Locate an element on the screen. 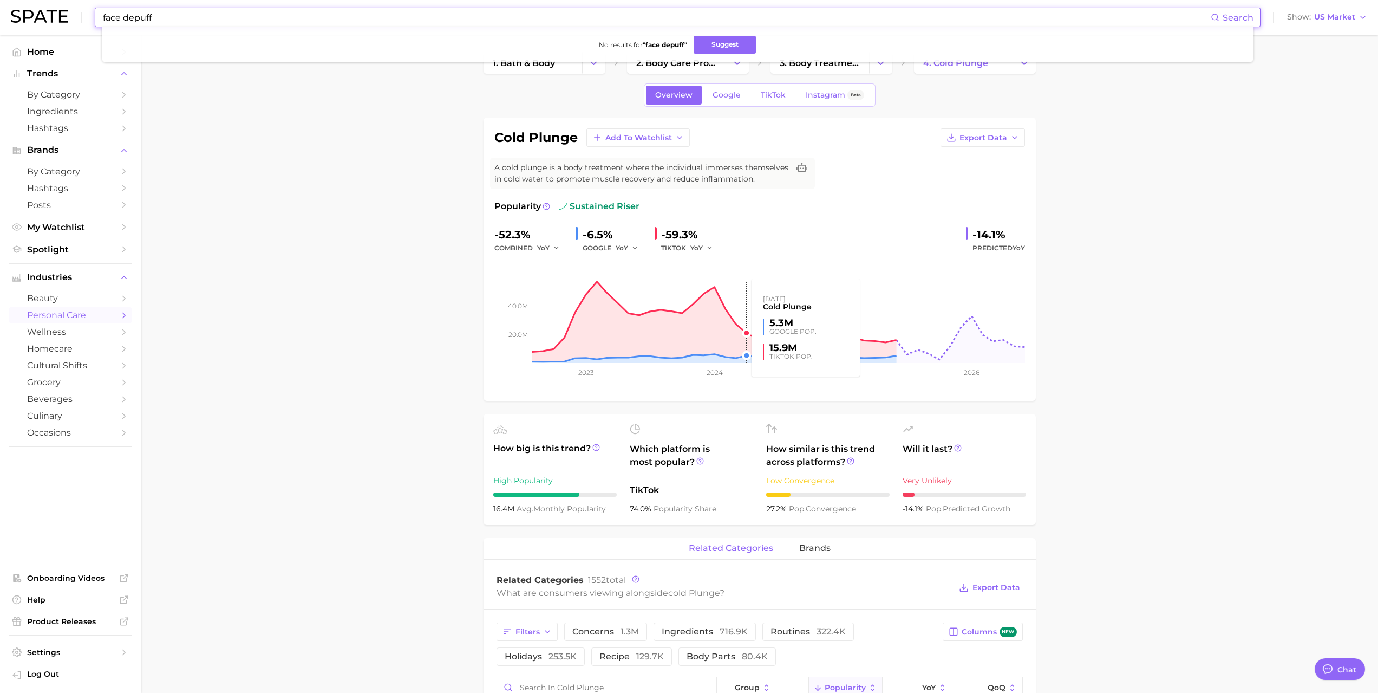 This screenshot has height=693, width=1378. tspan: 2026 is located at coordinates (972, 372).